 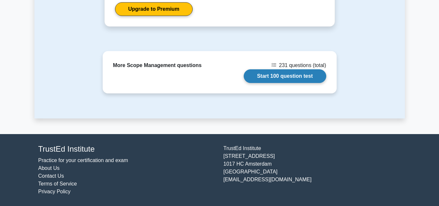 I want to click on a: Terms of Service, so click(x=57, y=183).